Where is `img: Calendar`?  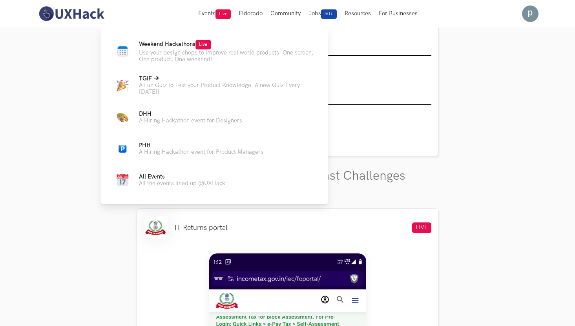
img: Calendar is located at coordinates (122, 180).